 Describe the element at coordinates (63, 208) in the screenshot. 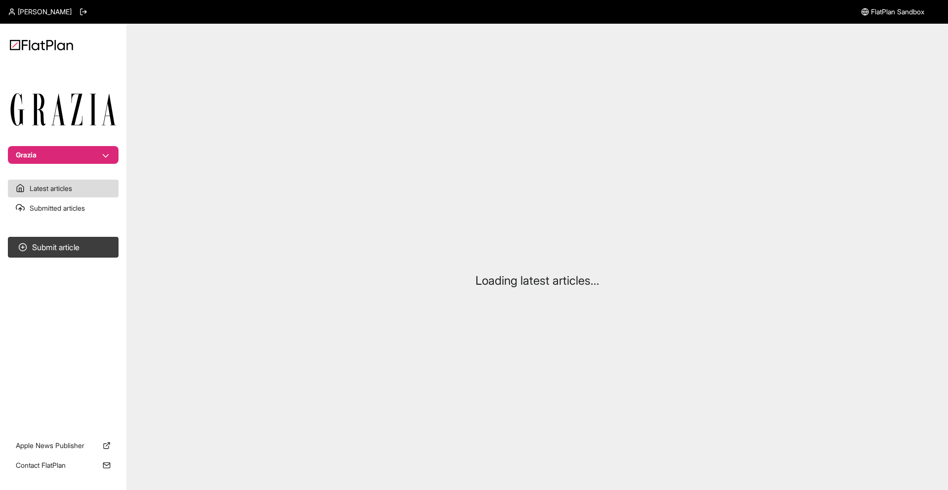

I see `a: Submitted articles` at that location.